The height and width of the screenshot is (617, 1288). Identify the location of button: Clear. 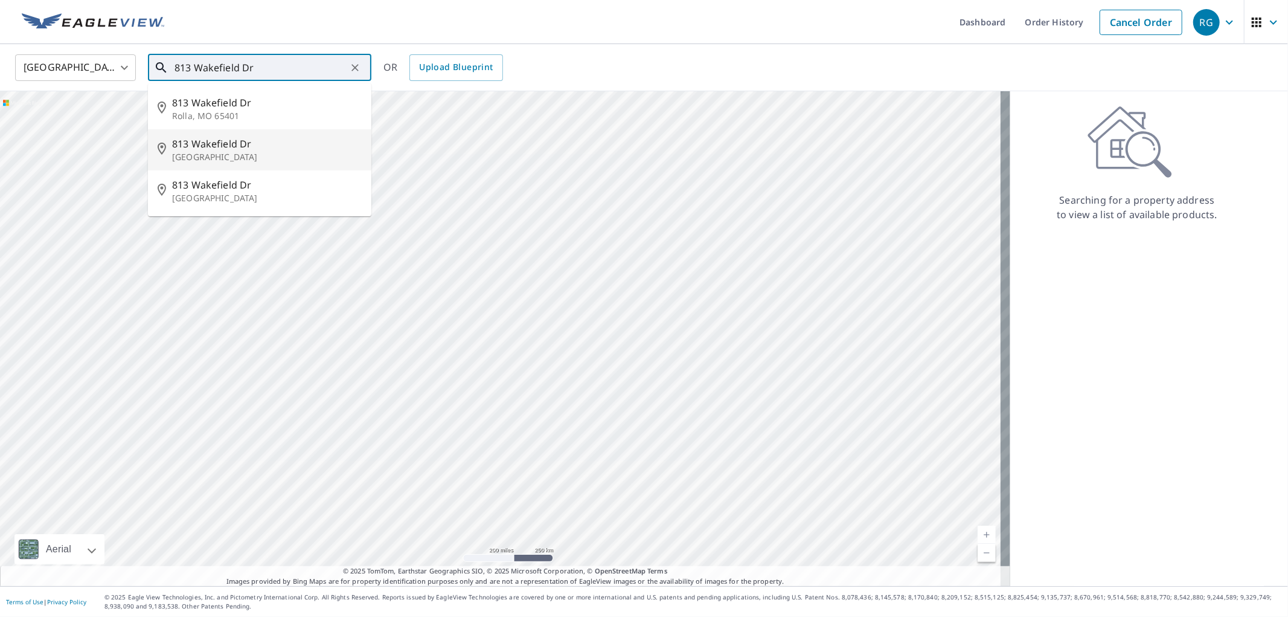
(355, 68).